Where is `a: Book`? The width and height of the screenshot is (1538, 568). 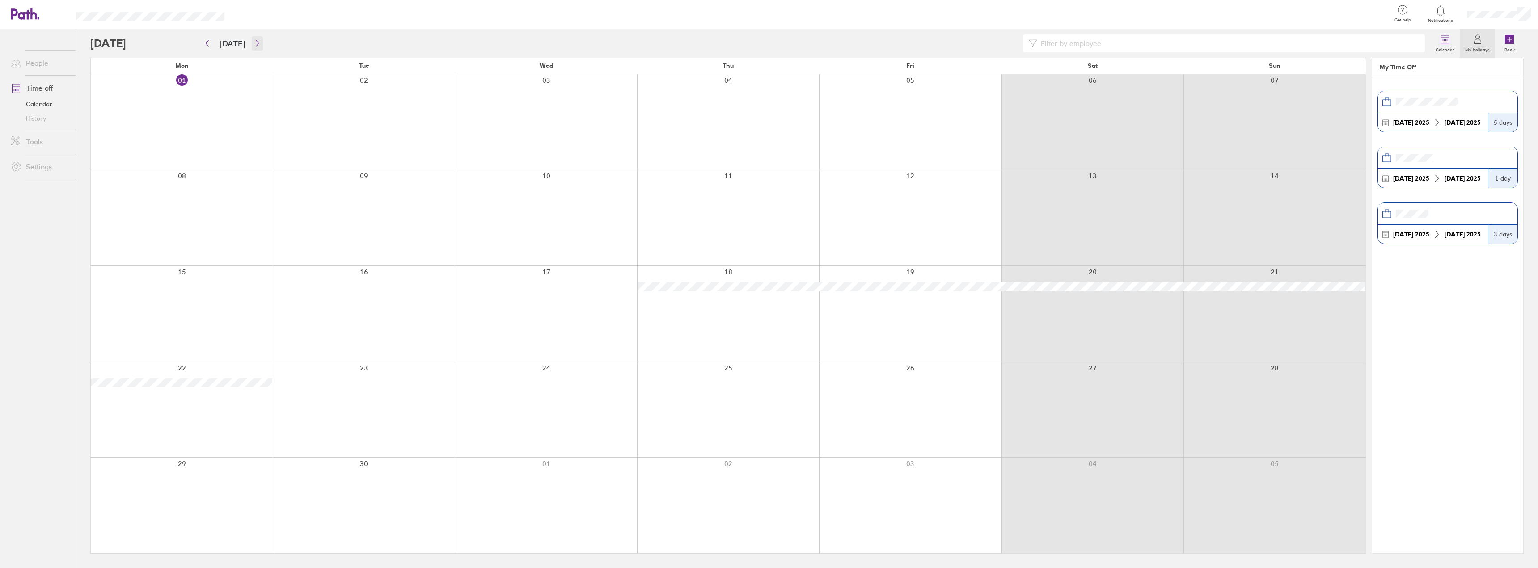
a: Book is located at coordinates (1509, 43).